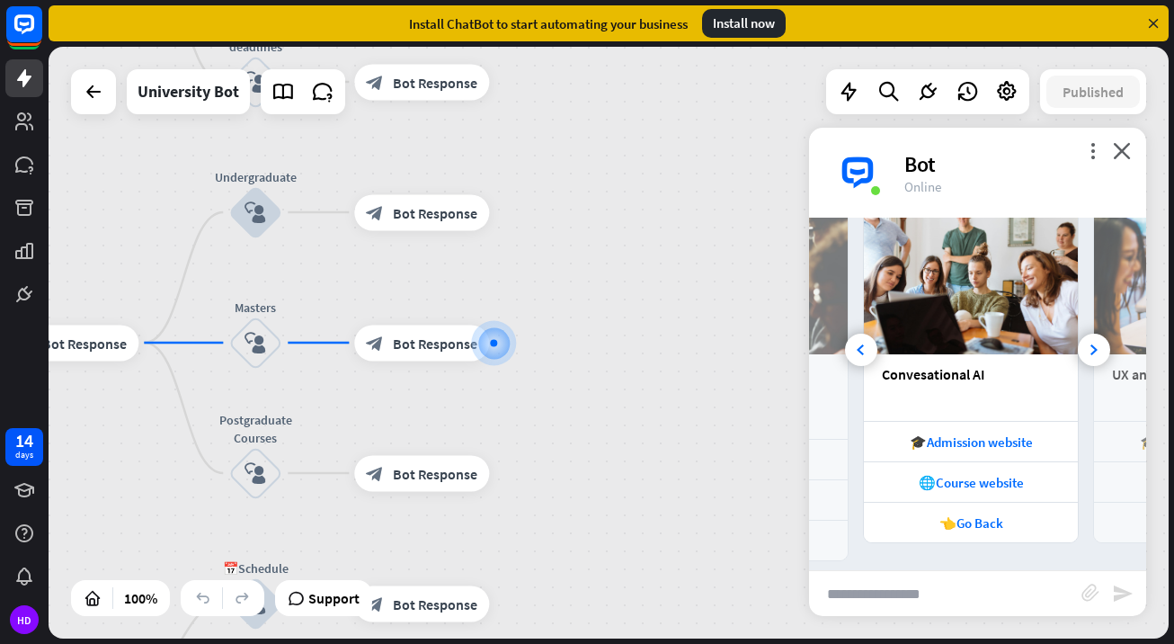 This screenshot has width=1174, height=644. I want to click on div: University Bot, so click(188, 92).